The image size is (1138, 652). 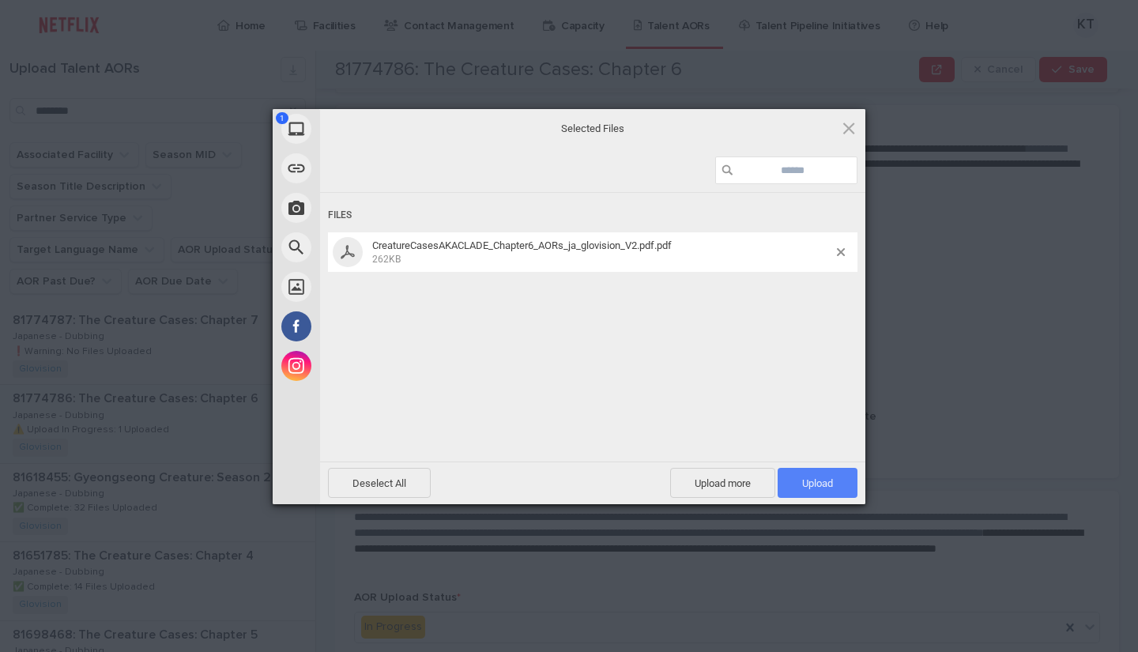 I want to click on div: My Device, so click(x=367, y=129).